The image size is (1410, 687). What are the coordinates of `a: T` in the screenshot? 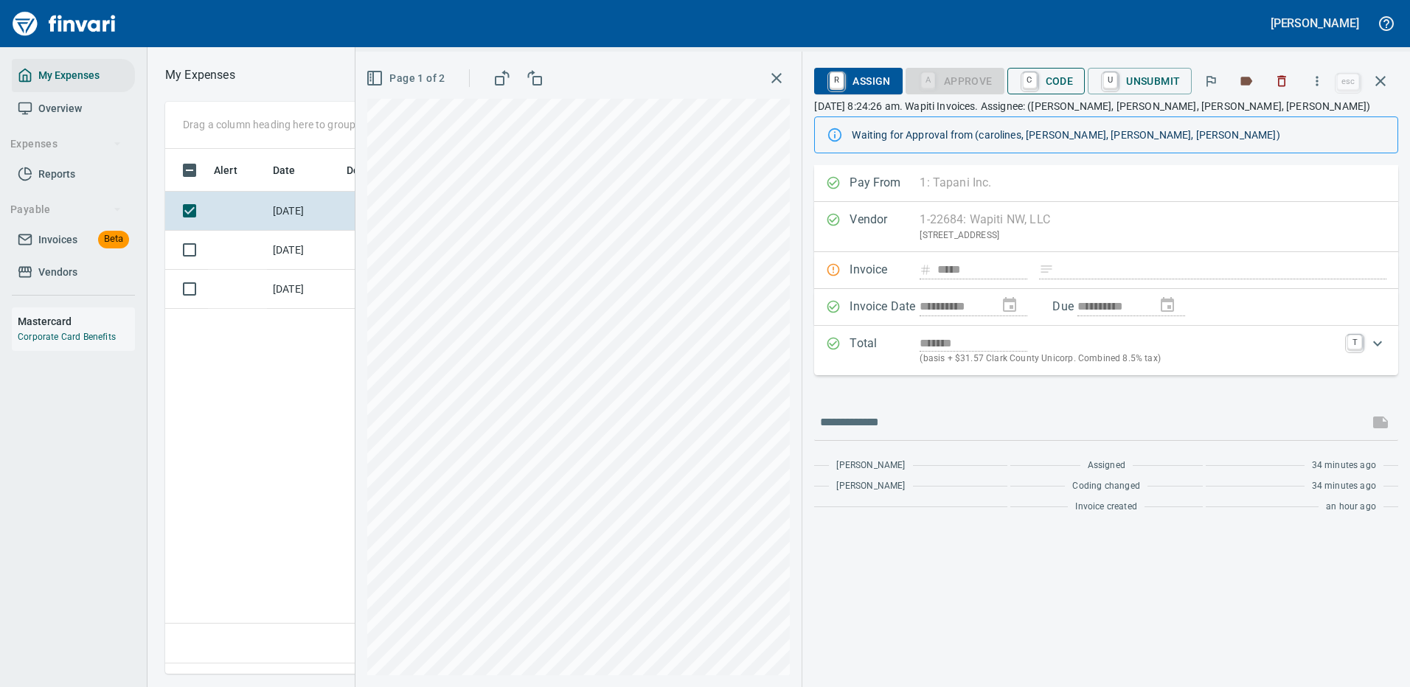 It's located at (1355, 342).